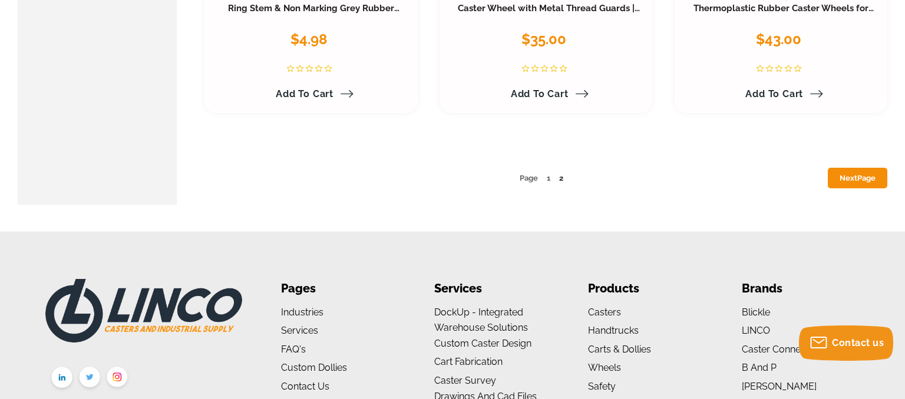 This screenshot has height=399, width=905. I want to click on a: DockUp - Integrated Warehouse Solutions, so click(481, 320).